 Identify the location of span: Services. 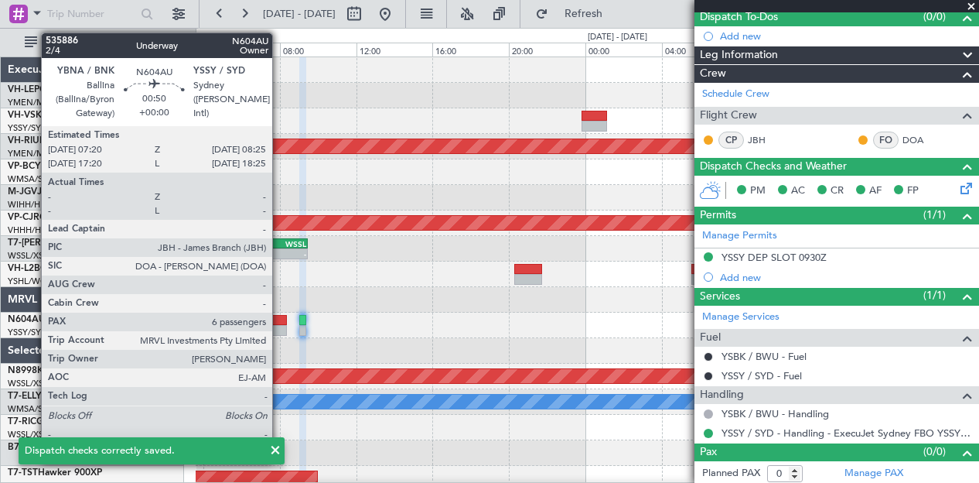
(720, 296).